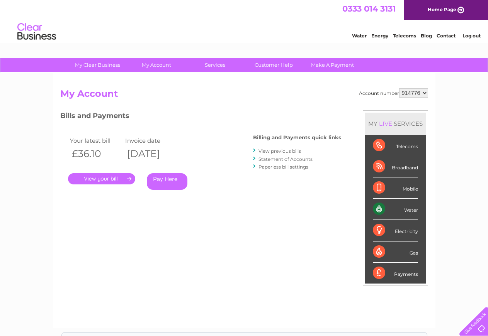 This screenshot has width=488, height=336. What do you see at coordinates (96, 154) in the screenshot?
I see `th: £36.10` at bounding box center [96, 154].